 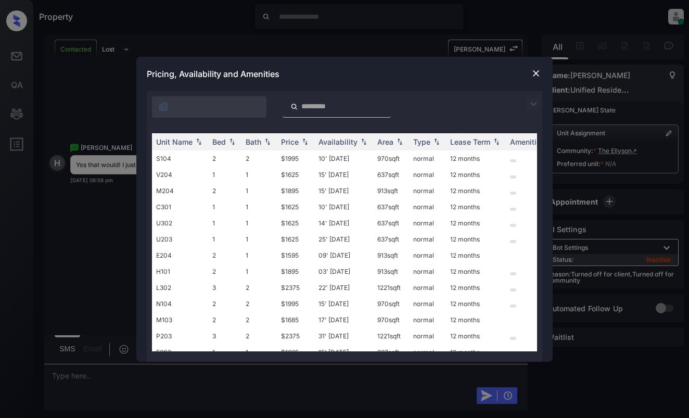 I want to click on div: Availability, so click(x=338, y=142).